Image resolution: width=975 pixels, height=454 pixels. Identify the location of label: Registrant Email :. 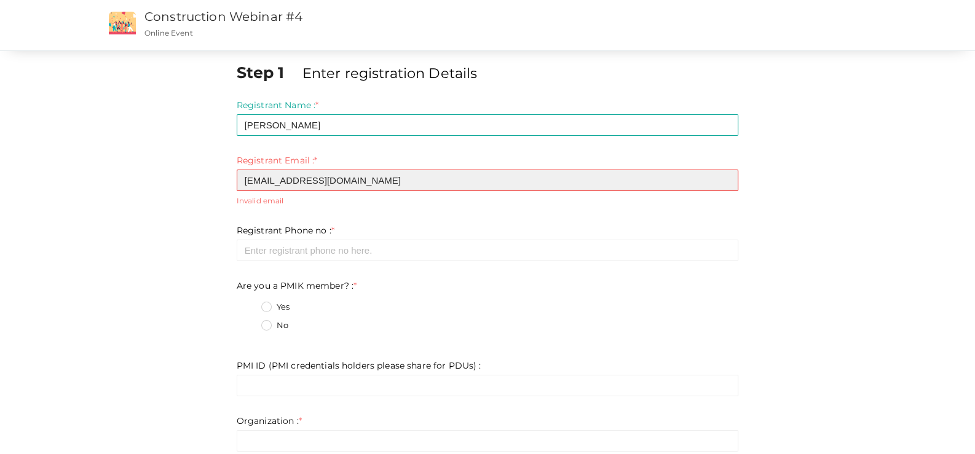
(277, 160).